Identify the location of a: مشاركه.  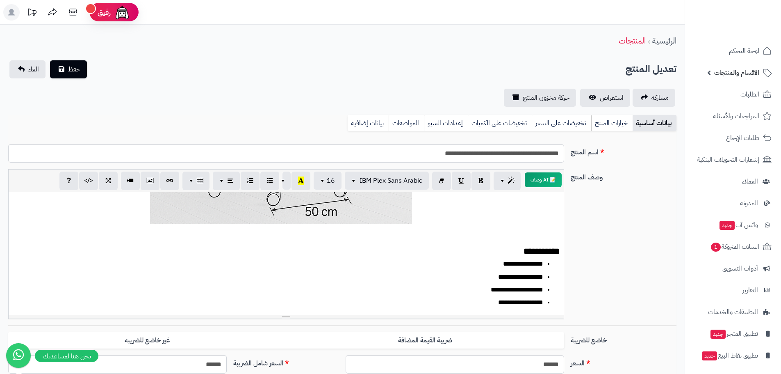
(654, 98).